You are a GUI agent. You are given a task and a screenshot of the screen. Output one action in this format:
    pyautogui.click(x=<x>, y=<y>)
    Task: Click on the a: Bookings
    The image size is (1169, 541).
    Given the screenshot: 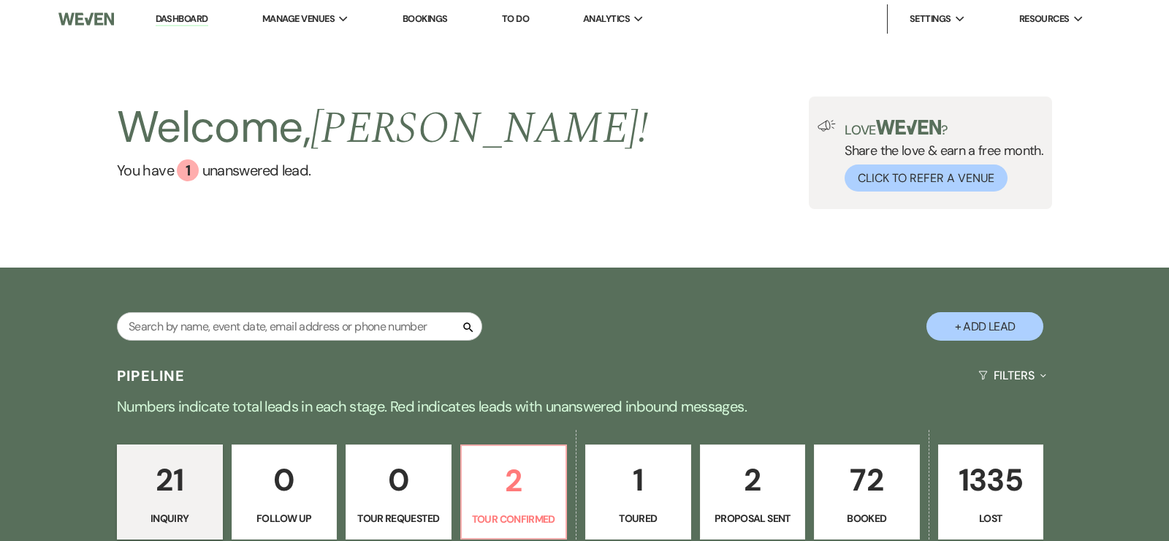 What is the action you would take?
    pyautogui.click(x=425, y=18)
    